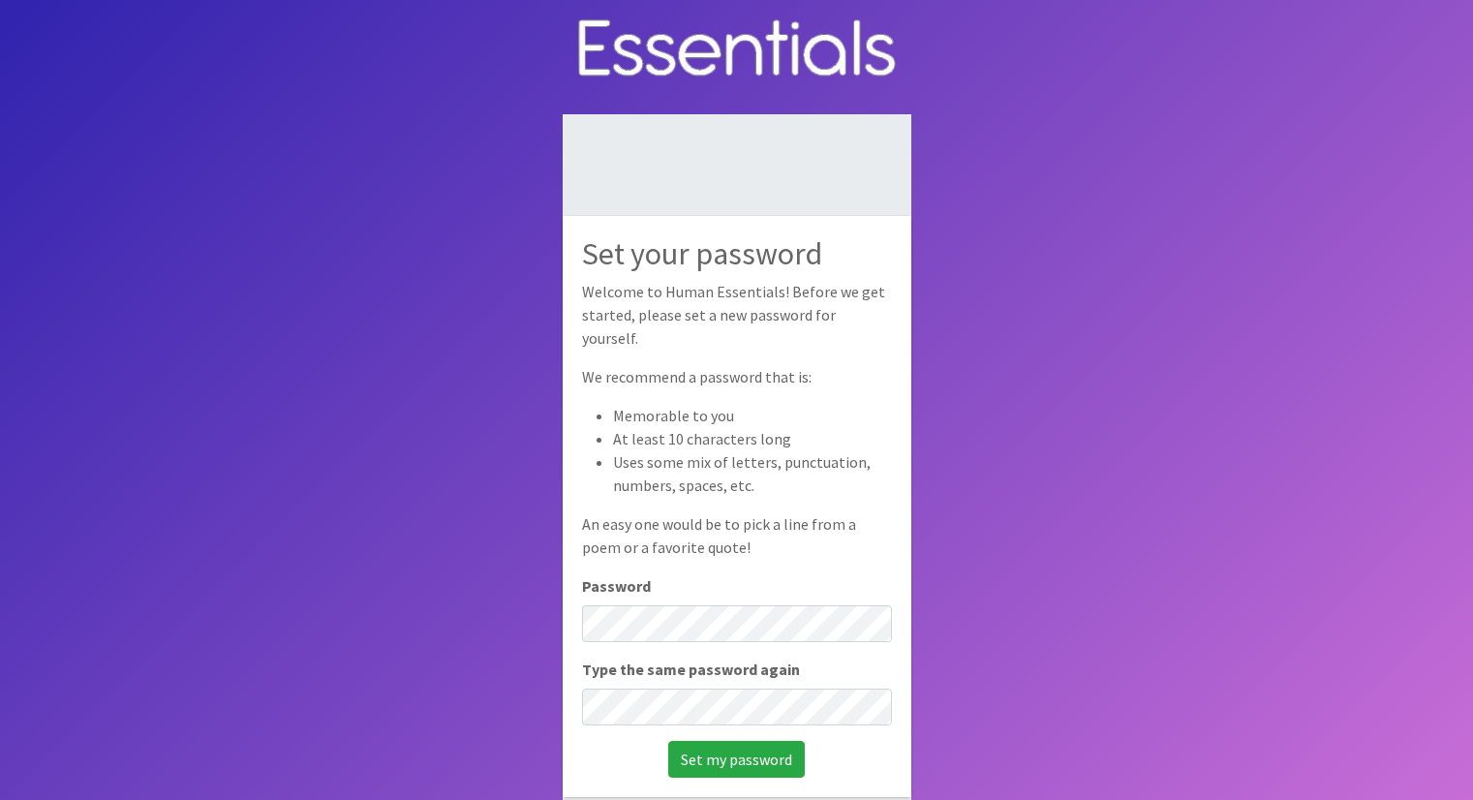 The image size is (1473, 800). Describe the element at coordinates (737, 535) in the screenshot. I see `p: An easy one would be to pick a line from a poem or a favorite quote!` at that location.